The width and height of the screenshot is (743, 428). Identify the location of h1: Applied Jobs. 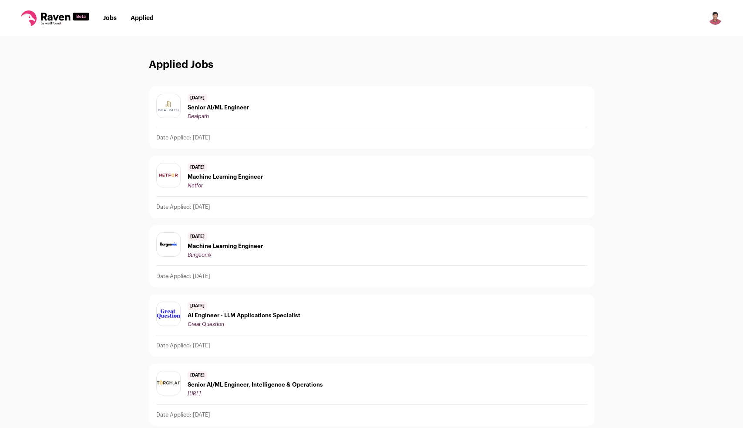
(372, 65).